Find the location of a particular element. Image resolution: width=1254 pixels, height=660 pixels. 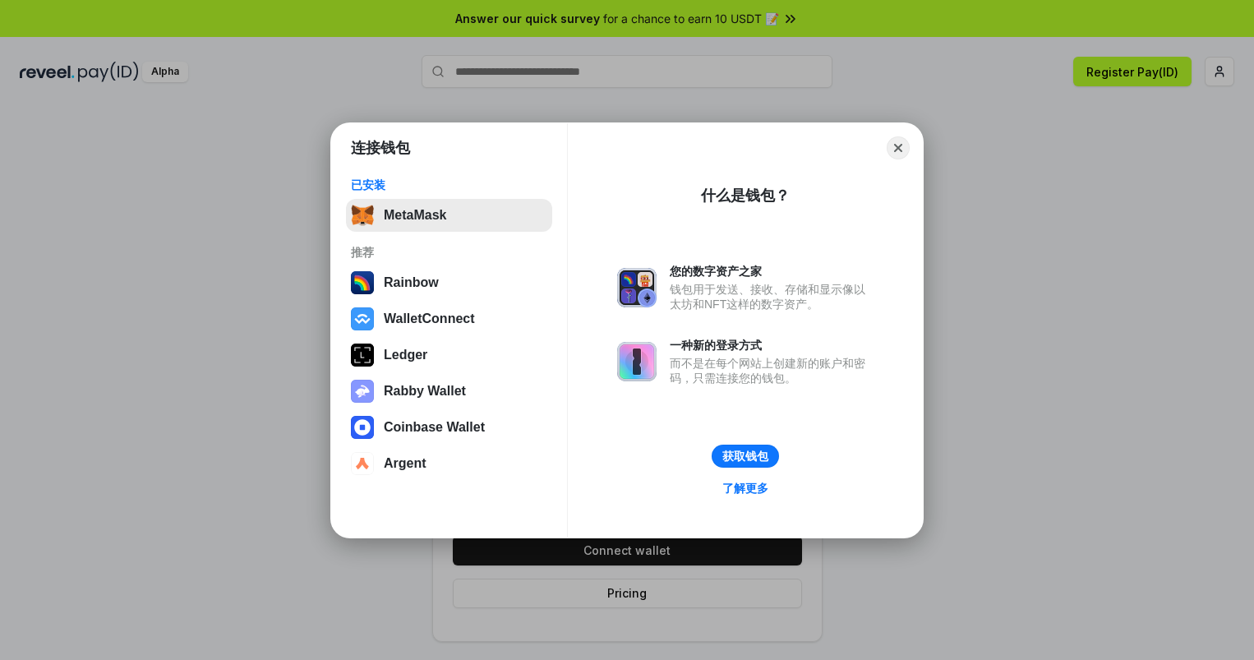

div: 一种新的登录方式 is located at coordinates (771, 345).